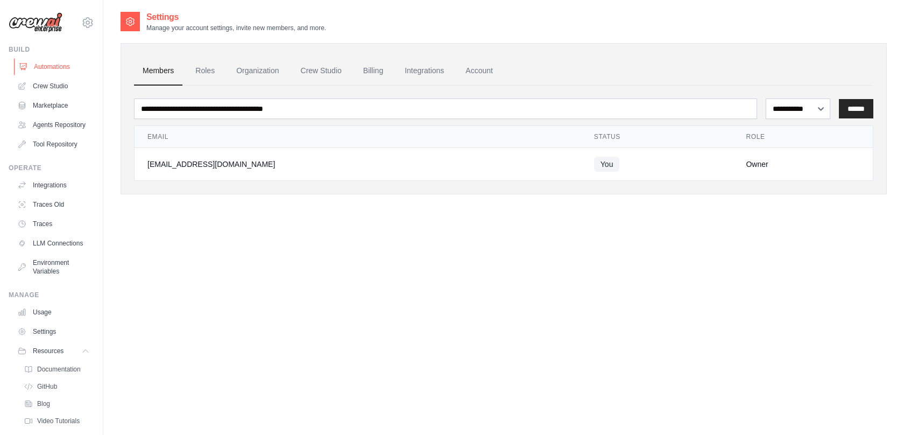 The height and width of the screenshot is (435, 904). What do you see at coordinates (53, 267) in the screenshot?
I see `a: Environment Variables` at bounding box center [53, 267].